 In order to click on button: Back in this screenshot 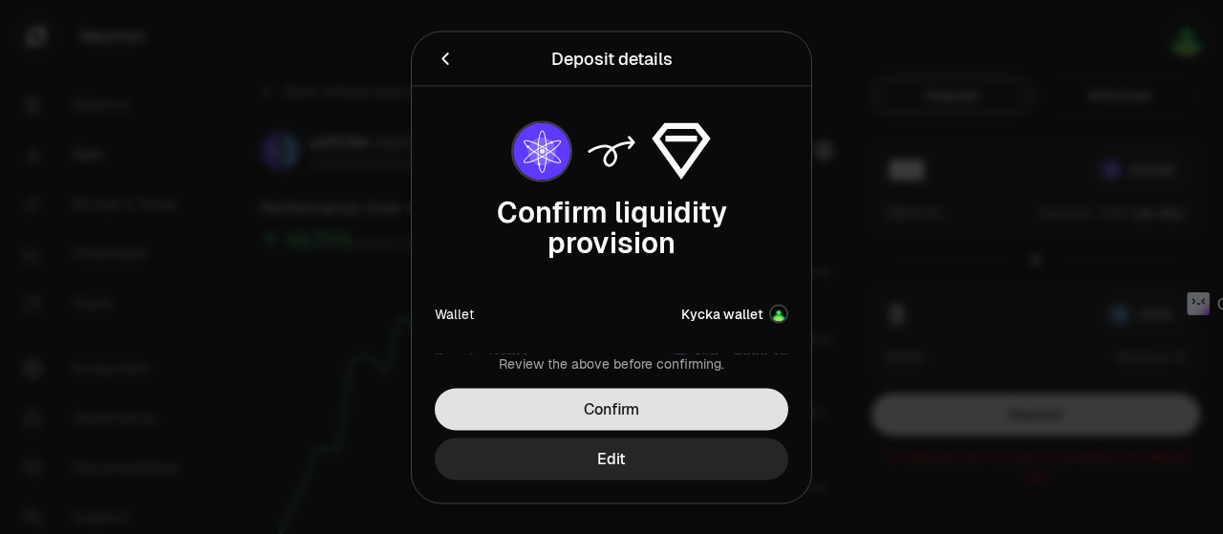, I will do `click(445, 58)`.